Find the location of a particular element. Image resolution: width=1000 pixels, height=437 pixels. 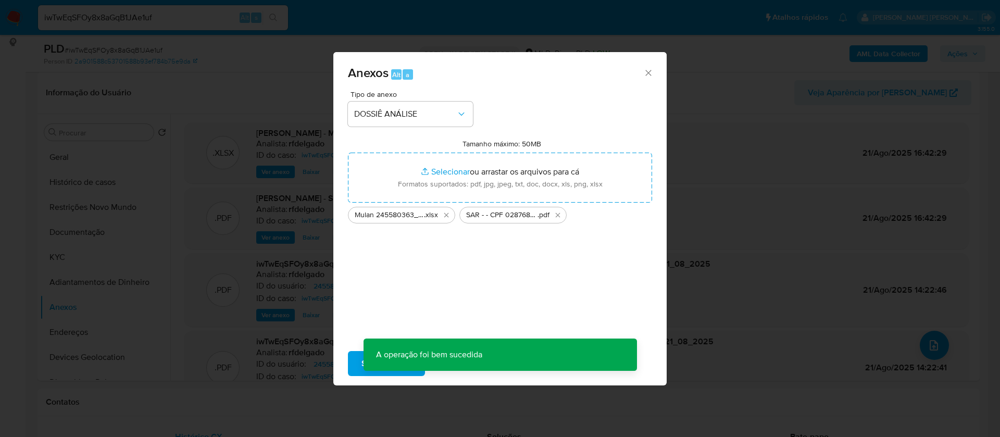

span: Cancelar is located at coordinates (459, 363).